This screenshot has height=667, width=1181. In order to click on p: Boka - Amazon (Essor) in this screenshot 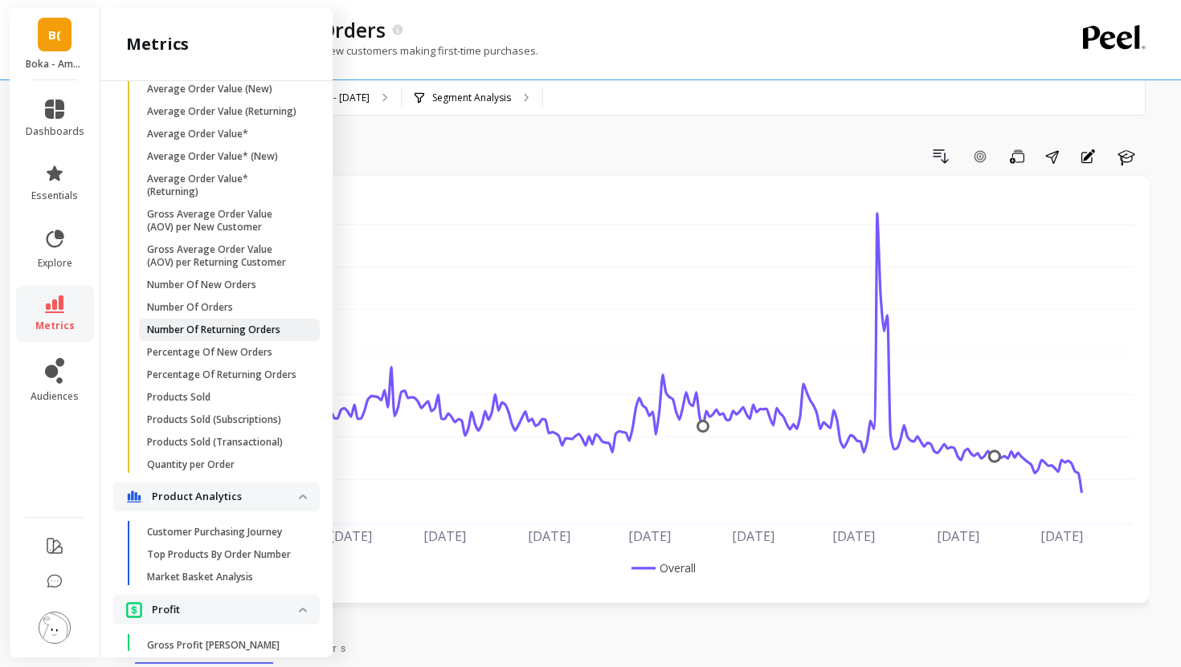, I will do `click(55, 64)`.